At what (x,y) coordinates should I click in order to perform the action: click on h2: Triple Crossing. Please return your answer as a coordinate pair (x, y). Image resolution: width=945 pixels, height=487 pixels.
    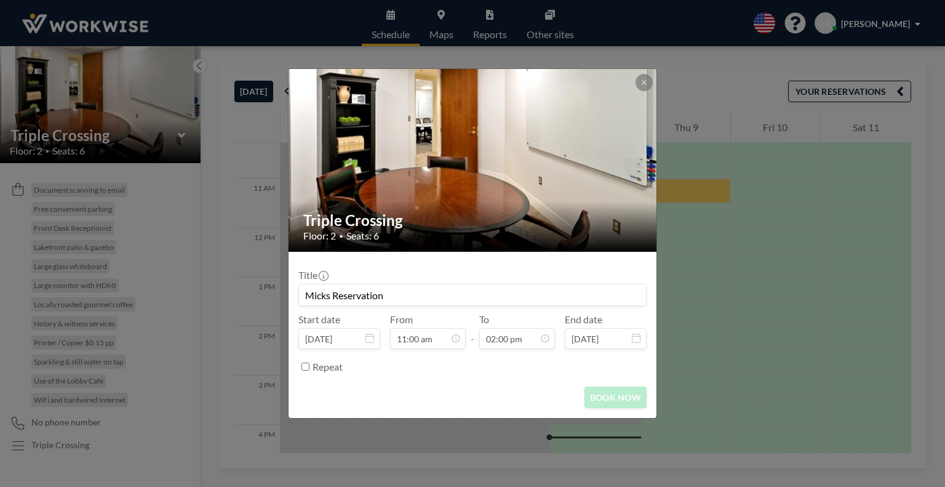
    Looking at the image, I should click on (473, 220).